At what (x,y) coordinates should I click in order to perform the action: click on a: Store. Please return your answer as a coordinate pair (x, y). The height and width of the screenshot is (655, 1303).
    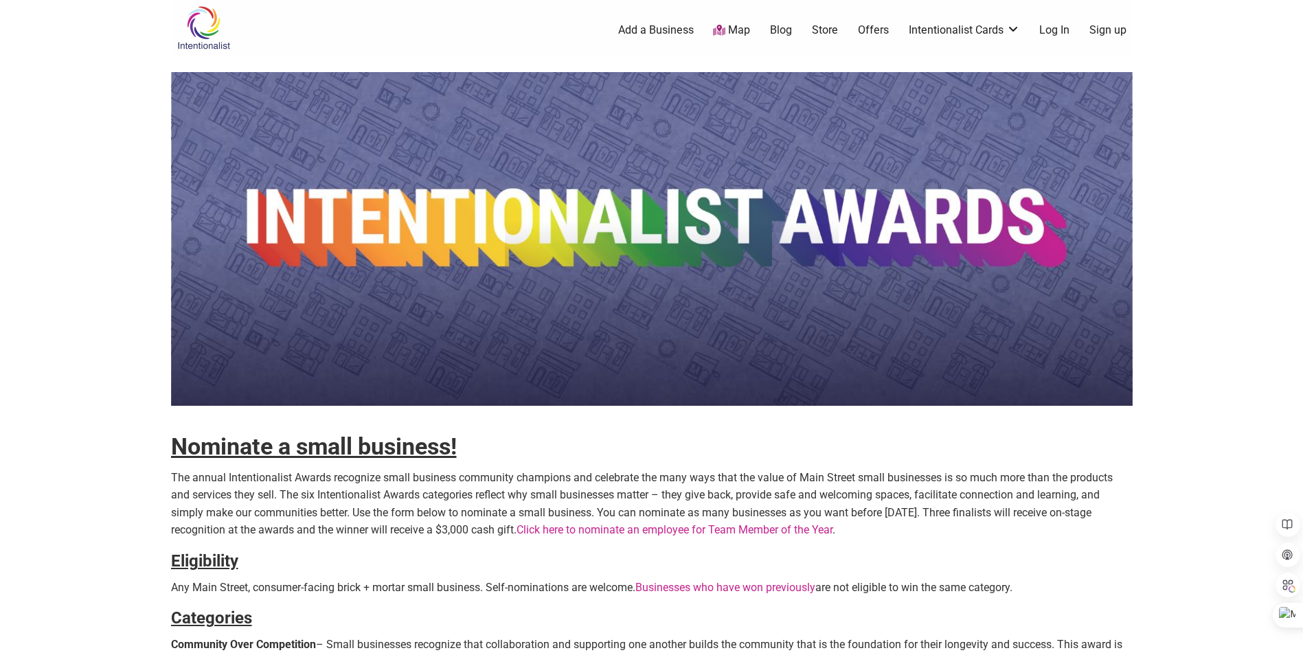
    Looking at the image, I should click on (825, 30).